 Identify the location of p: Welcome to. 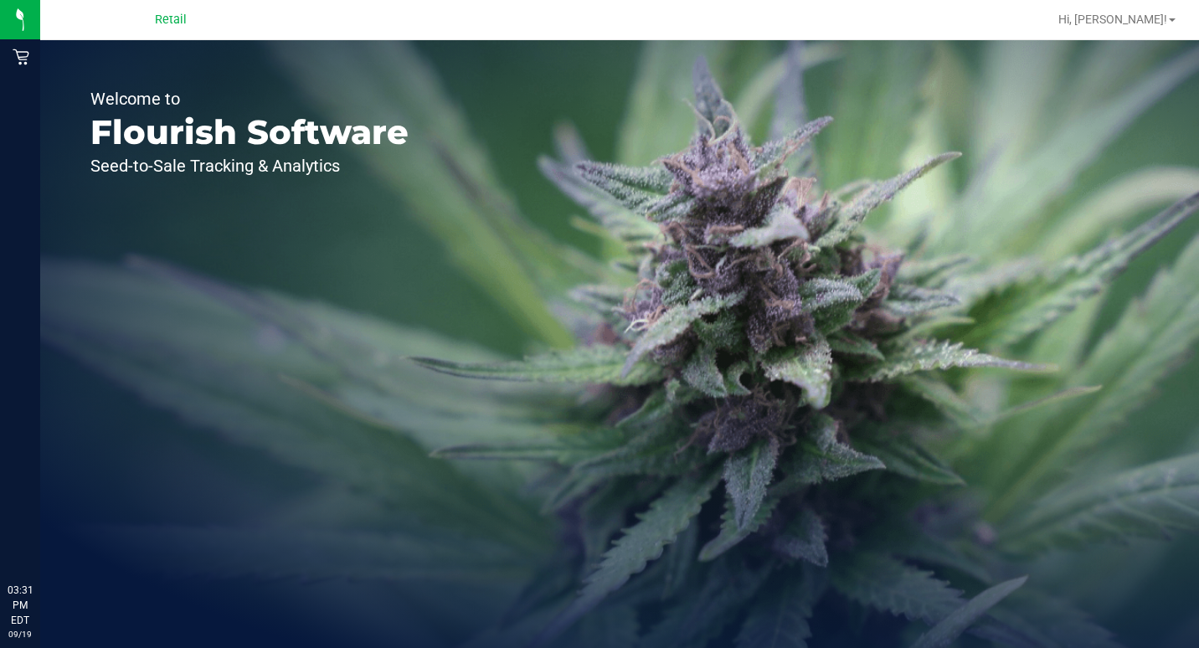
(250, 99).